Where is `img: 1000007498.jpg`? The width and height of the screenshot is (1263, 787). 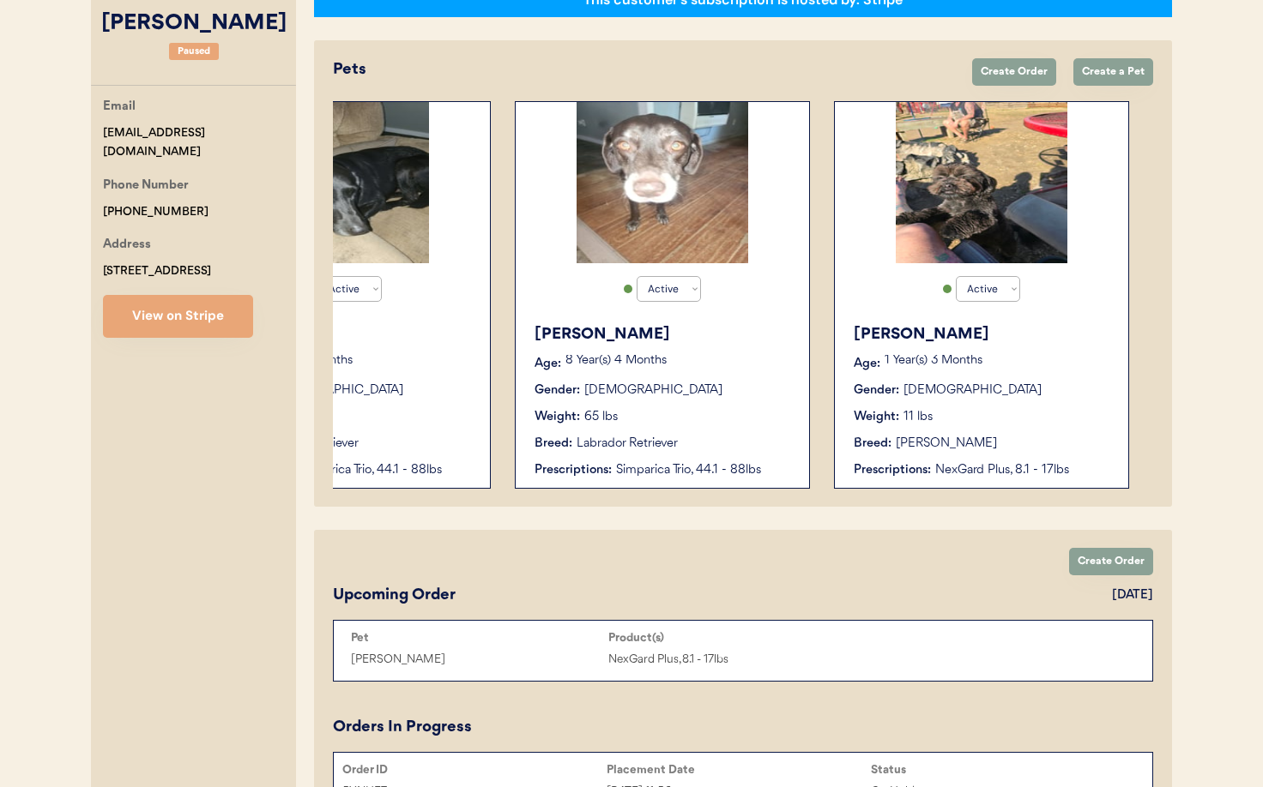 img: 1000007498.jpg is located at coordinates (981, 183).